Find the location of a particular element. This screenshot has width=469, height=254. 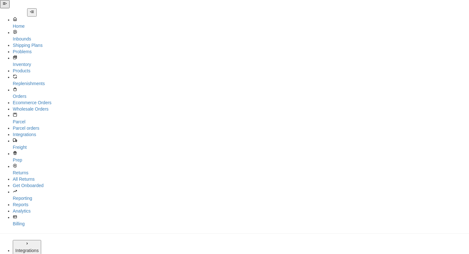

a: All Returns is located at coordinates (241, 179).